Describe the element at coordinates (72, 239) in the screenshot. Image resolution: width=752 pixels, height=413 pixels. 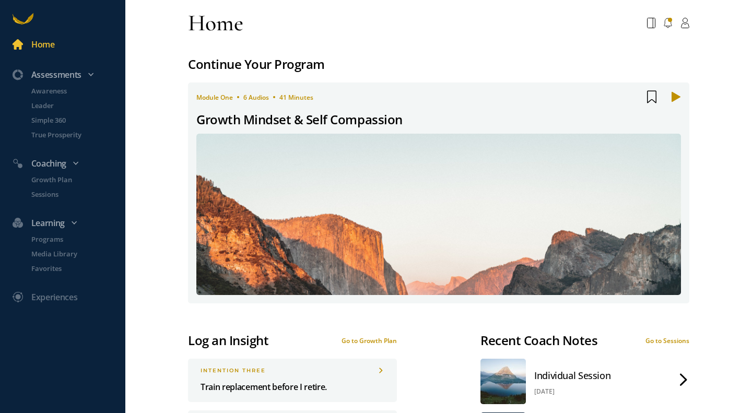
I see `a: Programs` at that location.